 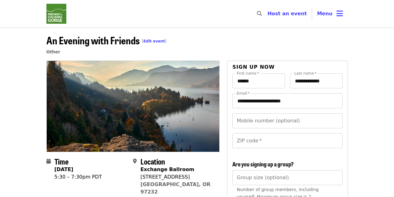 I want to click on label: First name, so click(x=248, y=73).